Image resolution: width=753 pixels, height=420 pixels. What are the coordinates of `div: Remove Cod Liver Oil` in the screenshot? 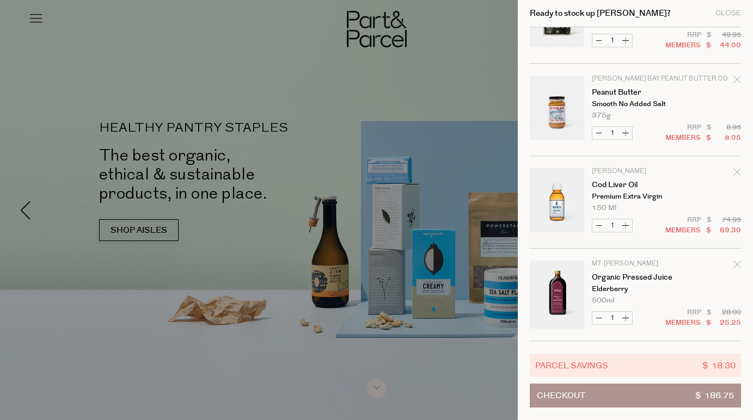 It's located at (737, 174).